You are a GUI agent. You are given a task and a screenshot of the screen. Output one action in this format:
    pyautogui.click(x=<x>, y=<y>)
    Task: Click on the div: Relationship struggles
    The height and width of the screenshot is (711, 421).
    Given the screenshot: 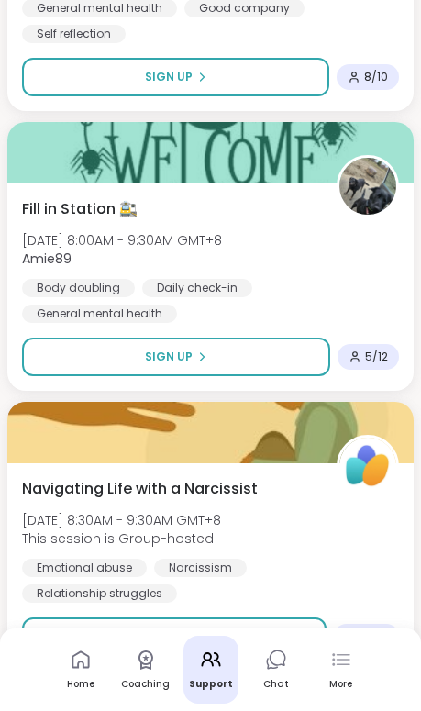 What is the action you would take?
    pyautogui.click(x=99, y=594)
    